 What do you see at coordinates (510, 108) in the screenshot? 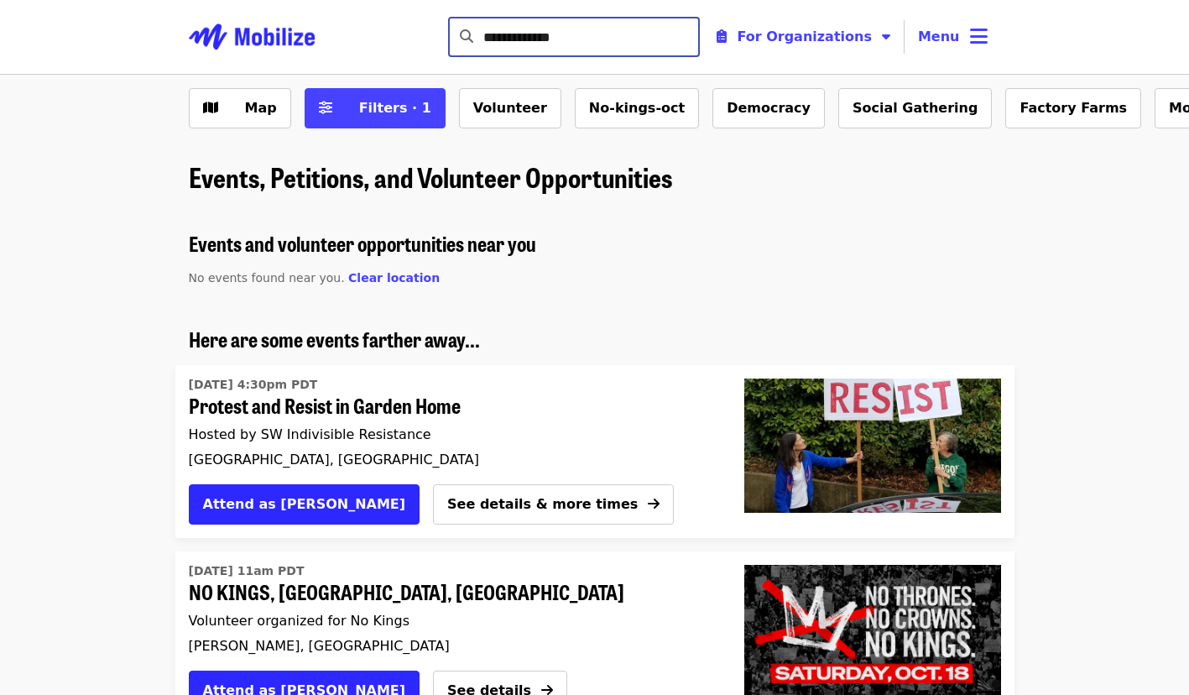
I see `button: Volunteer` at bounding box center [510, 108].